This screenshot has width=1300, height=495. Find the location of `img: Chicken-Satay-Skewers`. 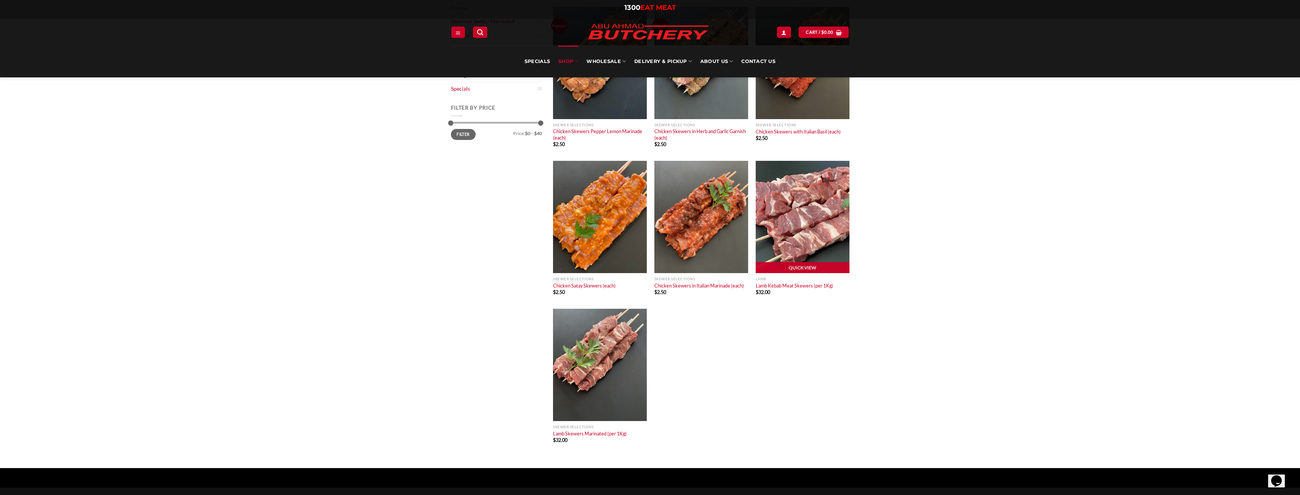

img: Chicken-Satay-Skewers is located at coordinates (600, 217).